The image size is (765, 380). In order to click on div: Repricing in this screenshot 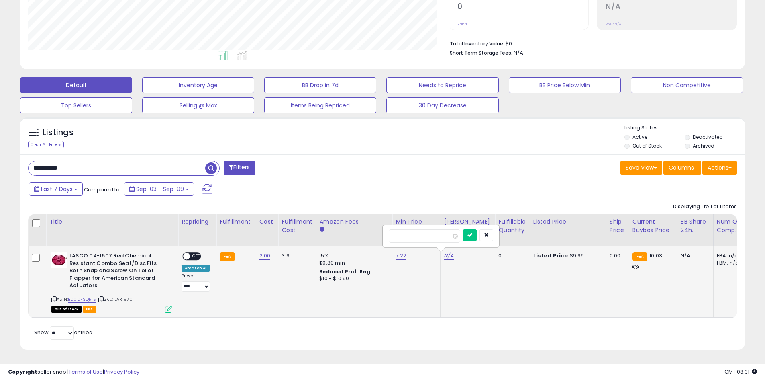, I will do `click(197, 221)`.